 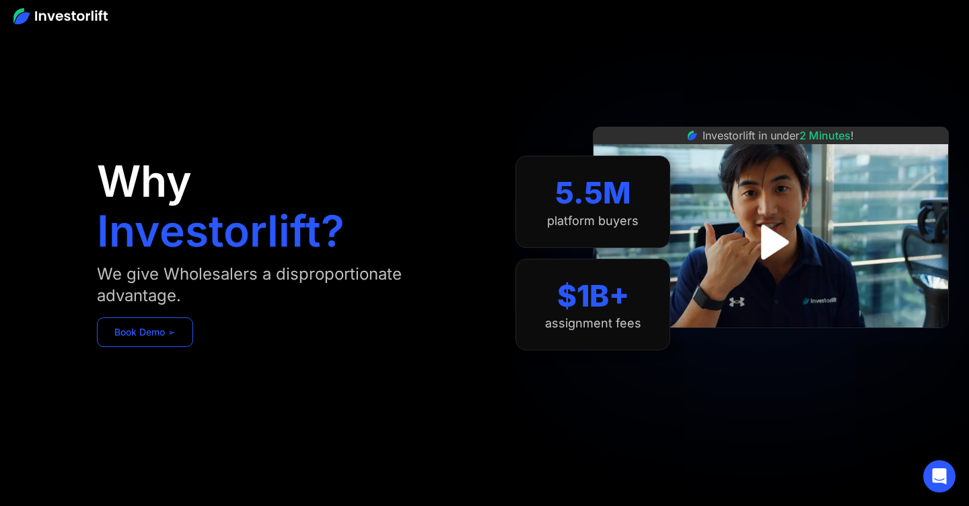 What do you see at coordinates (825, 135) in the screenshot?
I see `span: 2 Minutes` at bounding box center [825, 135].